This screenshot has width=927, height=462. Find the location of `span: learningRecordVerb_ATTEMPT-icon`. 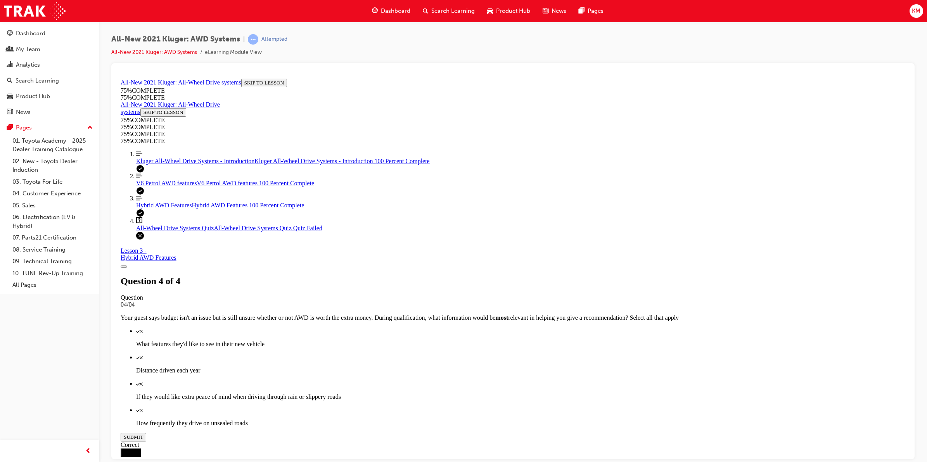

span: learningRecordVerb_ATTEMPT-icon is located at coordinates (253, 39).